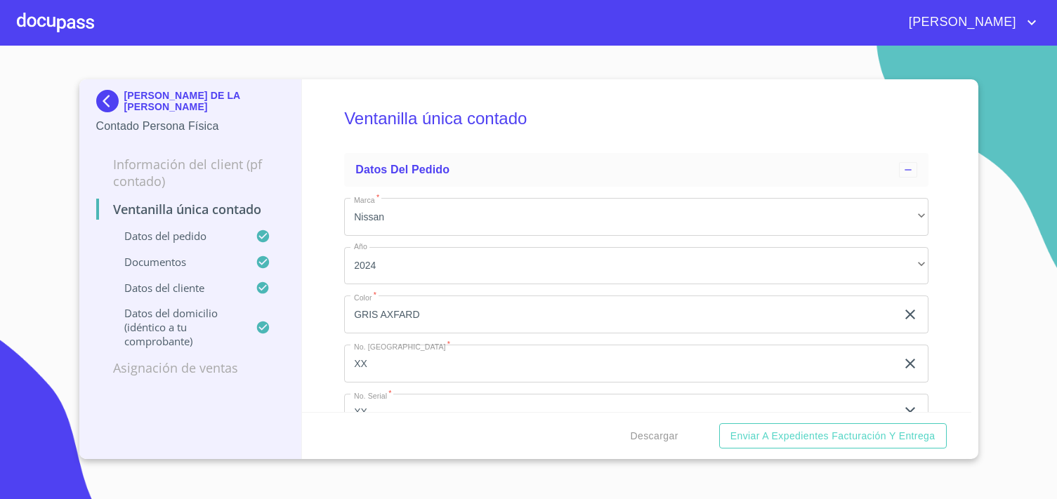 Image resolution: width=1057 pixels, height=499 pixels. I want to click on p: Datos del pedido, so click(176, 236).